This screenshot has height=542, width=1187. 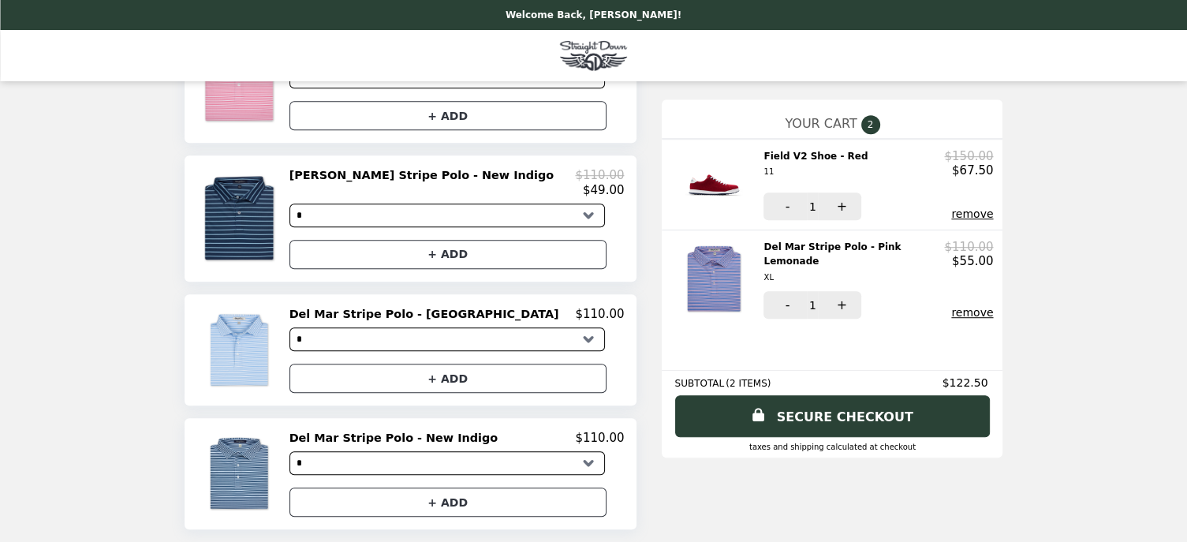 What do you see at coordinates (832, 446) in the screenshot?
I see `div: Taxes and Shipping calculated at checkout` at bounding box center [832, 446].